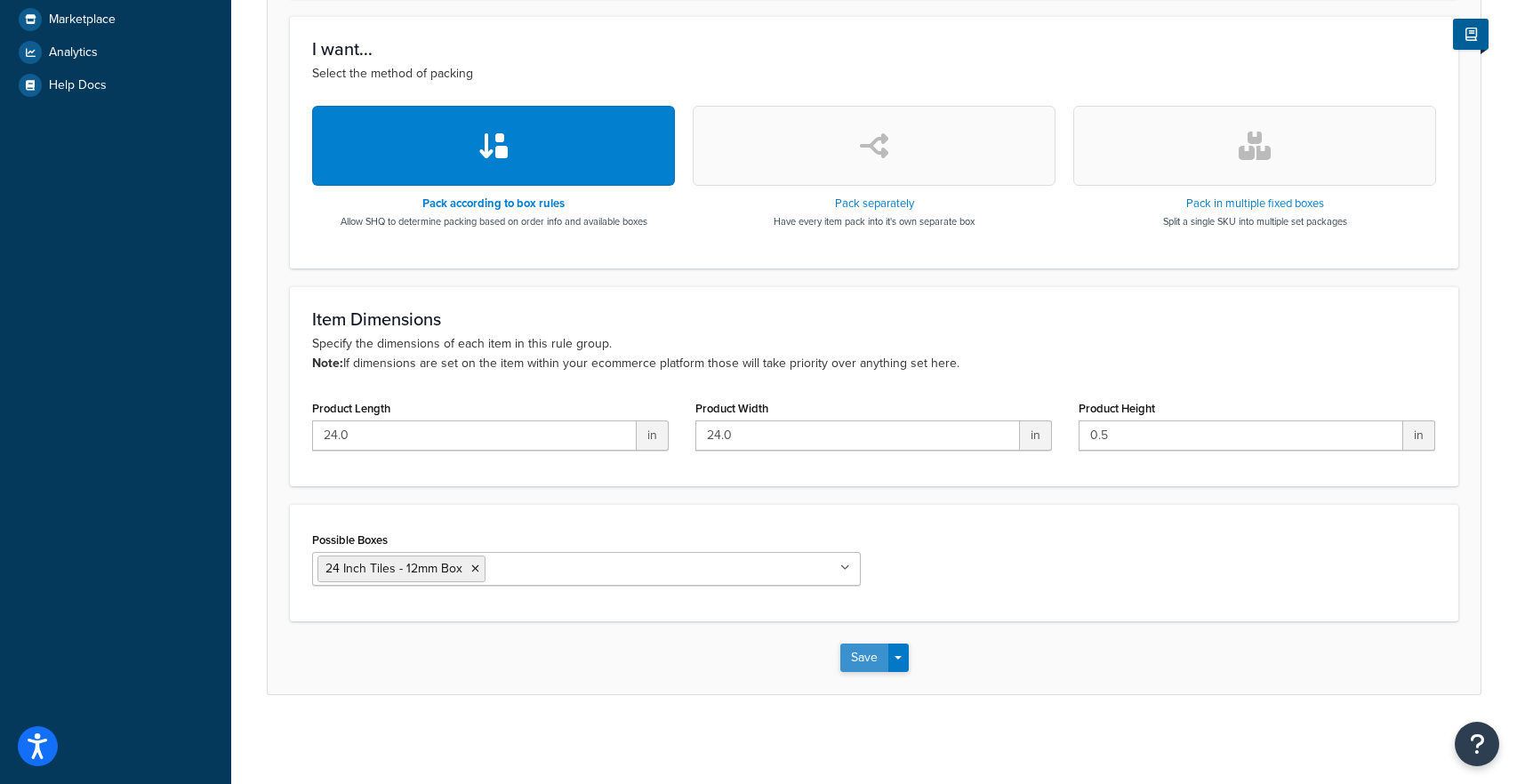 The height and width of the screenshot is (784, 1517). What do you see at coordinates (1117, 408) in the screenshot?
I see `label: Product Height` at bounding box center [1117, 408].